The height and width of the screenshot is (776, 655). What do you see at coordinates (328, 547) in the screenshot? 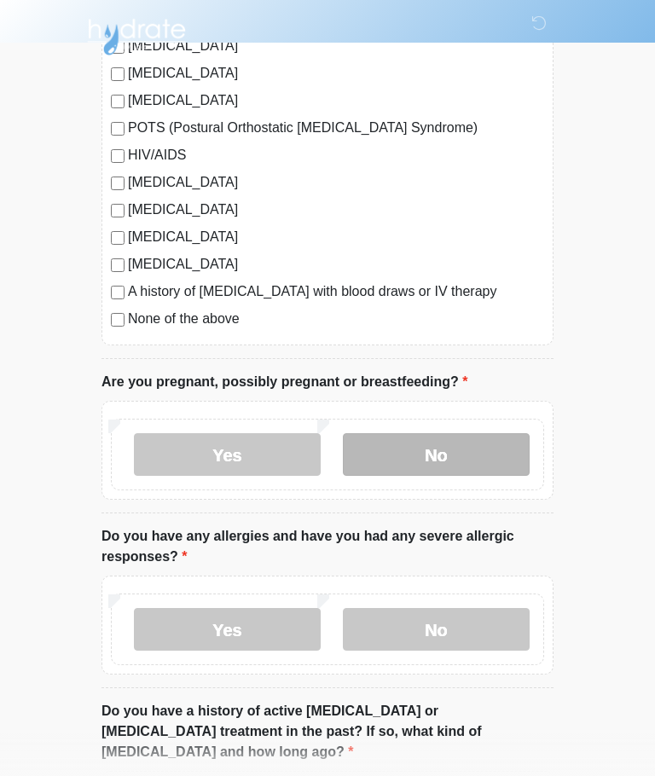
I see `label: Do you have any allergies and have you had any severe allergic responses?` at bounding box center [328, 547].